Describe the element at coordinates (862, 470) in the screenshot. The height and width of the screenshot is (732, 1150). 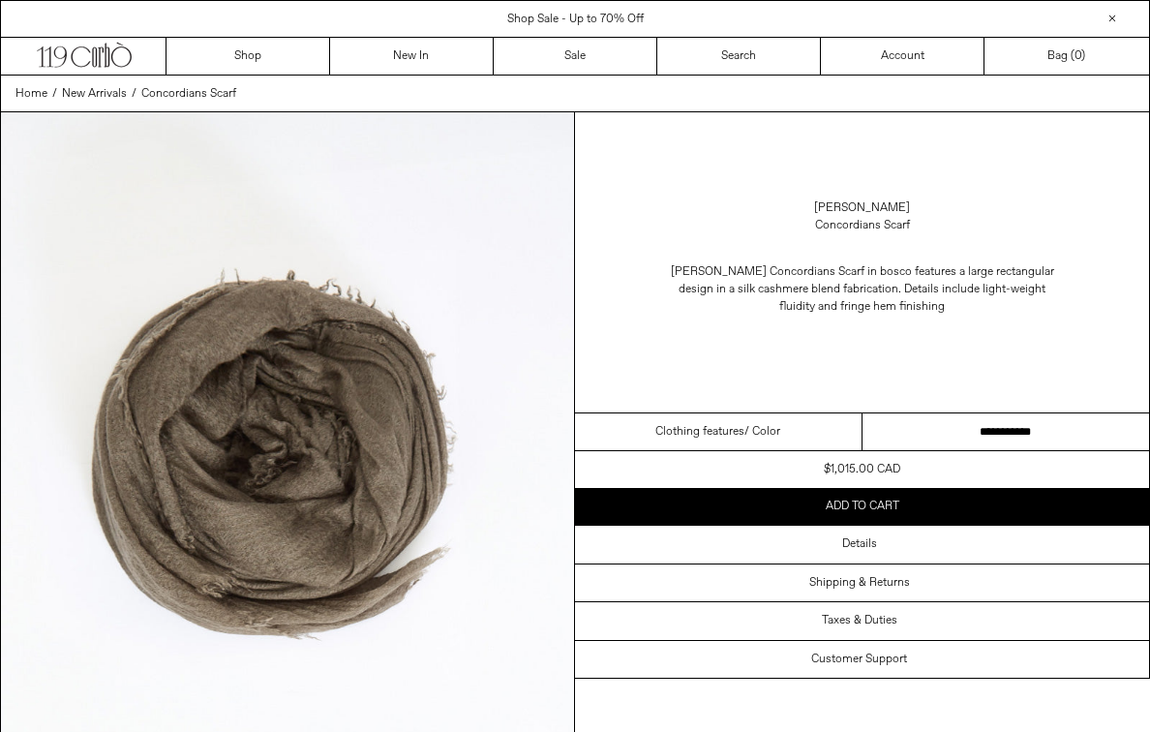
I see `div: $1,015.00 CAD` at that location.